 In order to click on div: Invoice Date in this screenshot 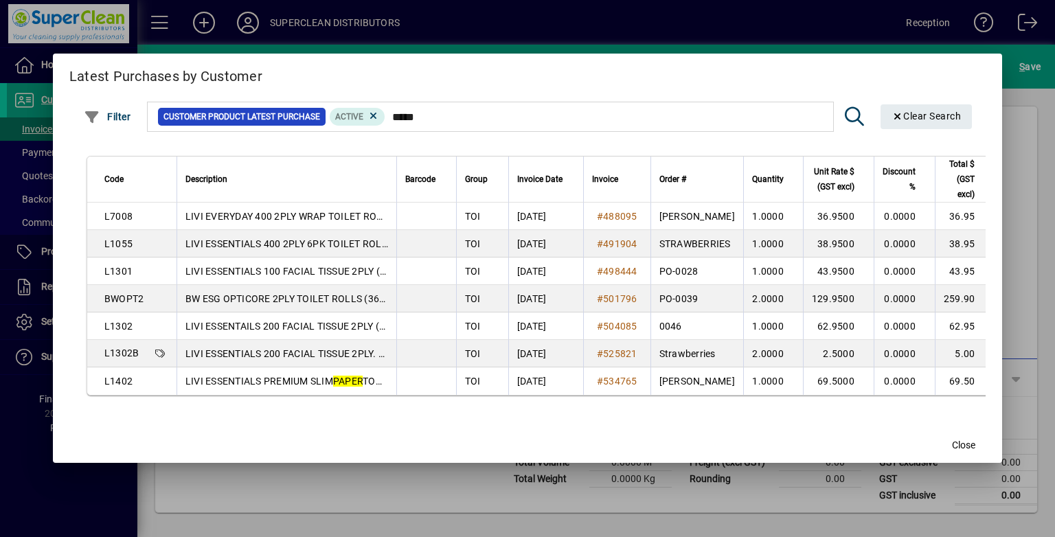, I will do `click(546, 179)`.